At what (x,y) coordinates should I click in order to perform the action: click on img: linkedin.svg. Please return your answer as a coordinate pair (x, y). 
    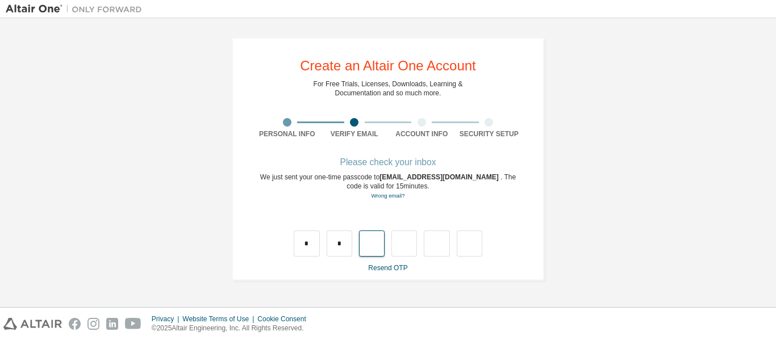
    Looking at the image, I should click on (112, 324).